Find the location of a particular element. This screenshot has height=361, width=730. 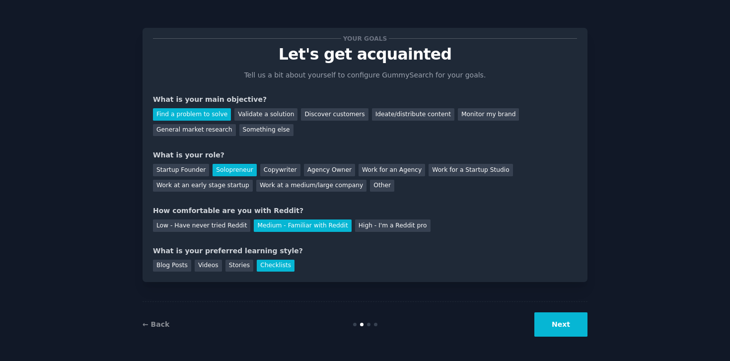

div: Medium - Familiar with Reddit is located at coordinates (302, 225).